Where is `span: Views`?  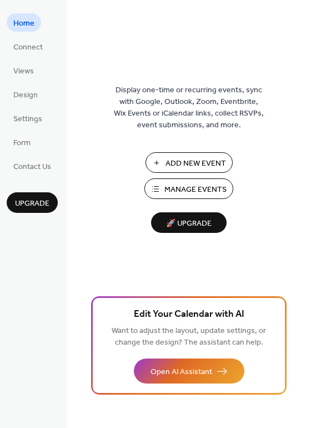 span: Views is located at coordinates (23, 71).